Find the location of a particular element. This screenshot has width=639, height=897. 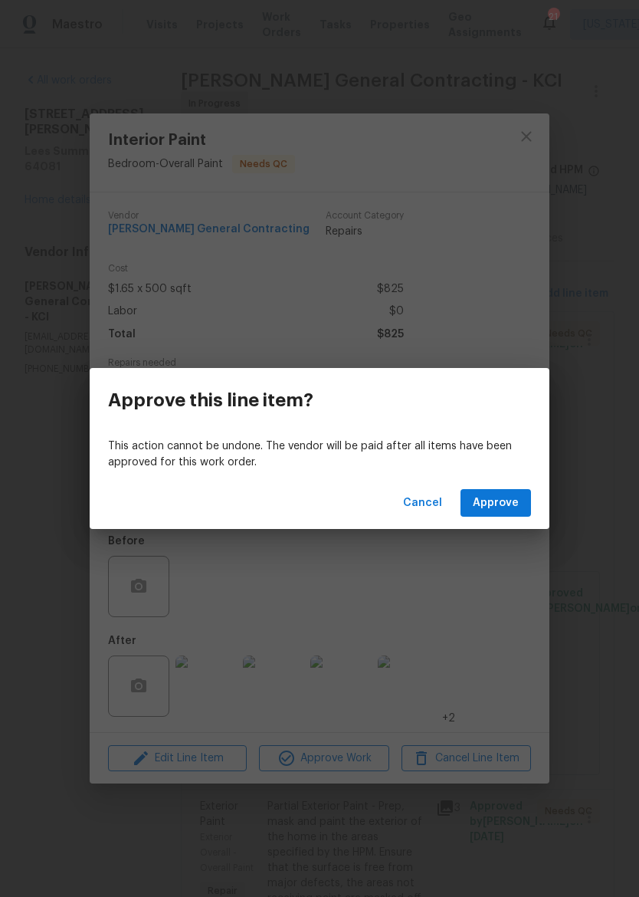

span: Cancel is located at coordinates (422, 503).